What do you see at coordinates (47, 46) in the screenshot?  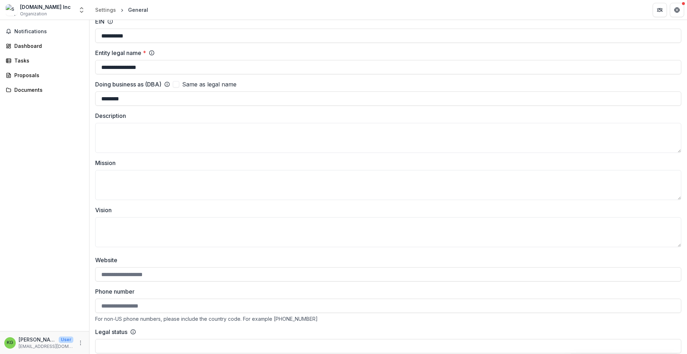 I see `div: Dashboard` at bounding box center [47, 46].